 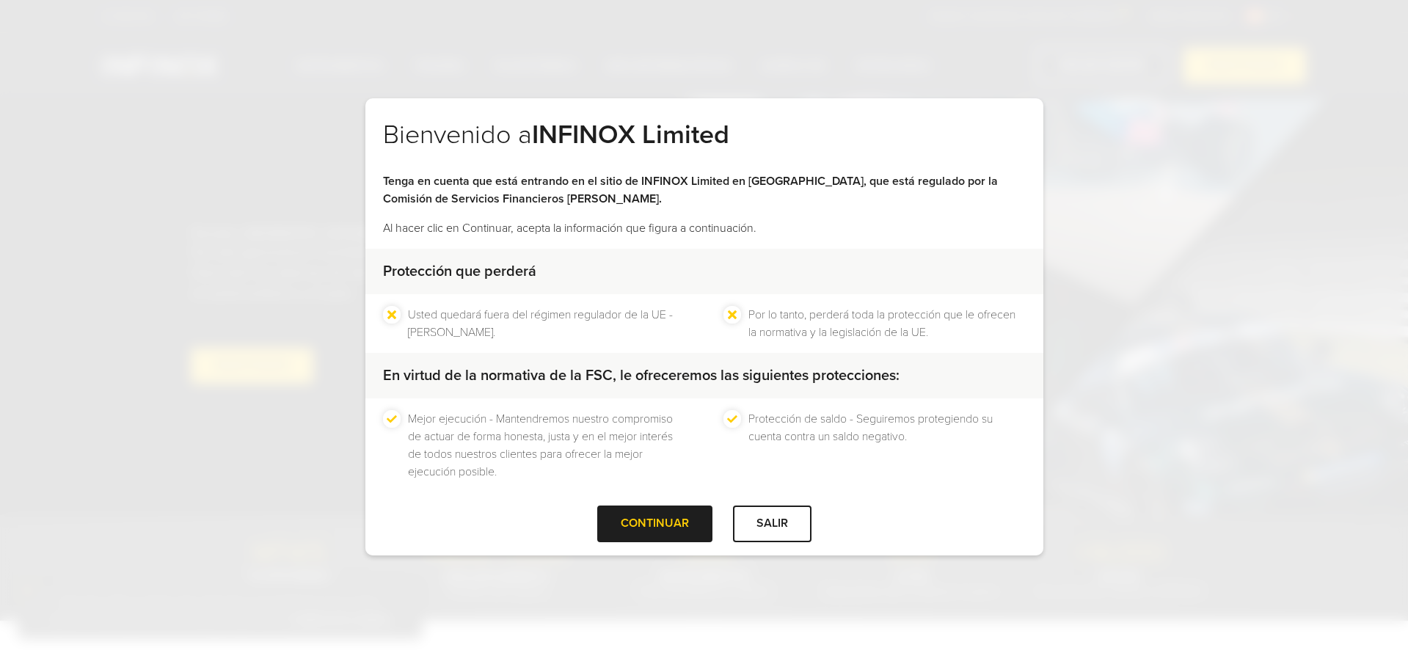 I want to click on li: Por lo tanto, perderá toda la protección que le ofrecen la normativa y la legislación de la UE., so click(x=887, y=324).